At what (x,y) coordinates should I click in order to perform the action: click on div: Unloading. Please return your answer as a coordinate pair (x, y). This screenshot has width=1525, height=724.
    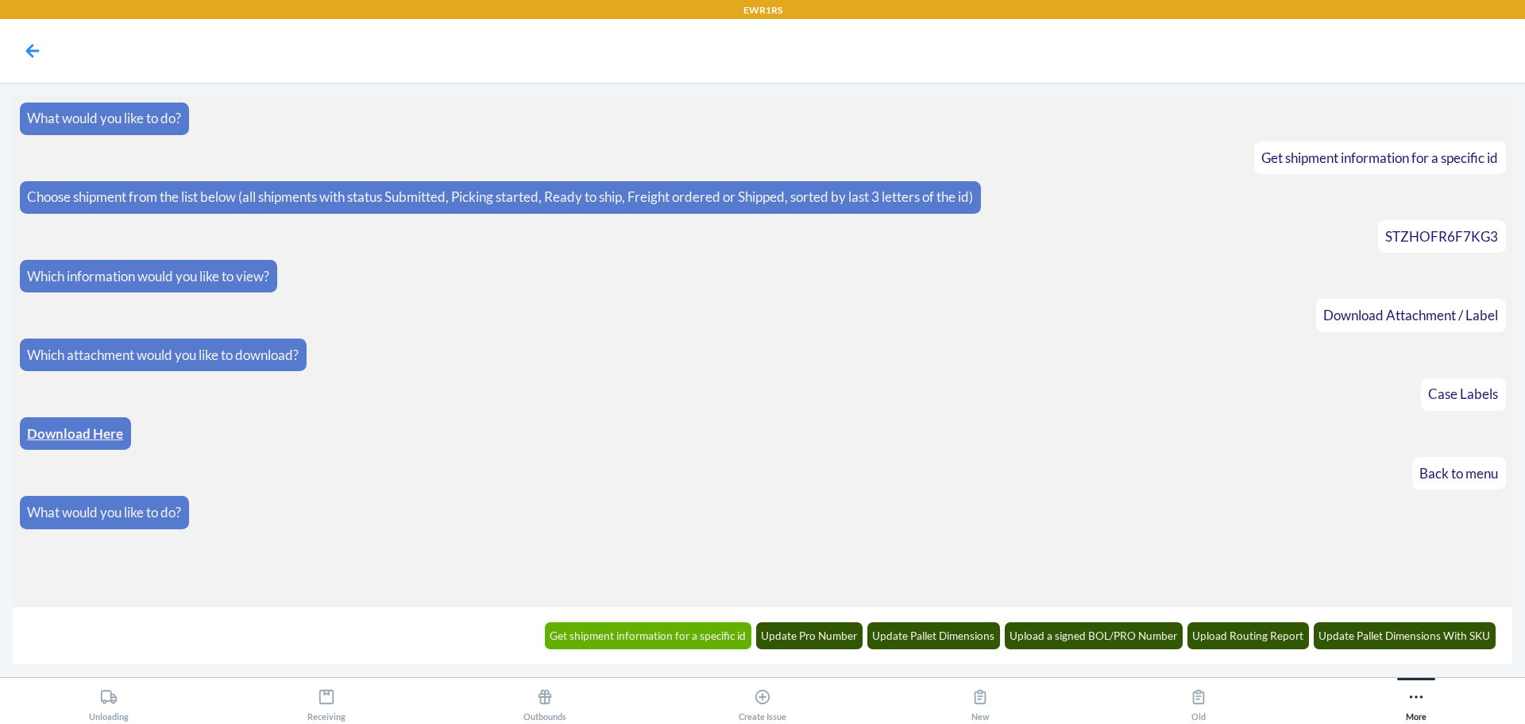
    Looking at the image, I should click on (109, 701).